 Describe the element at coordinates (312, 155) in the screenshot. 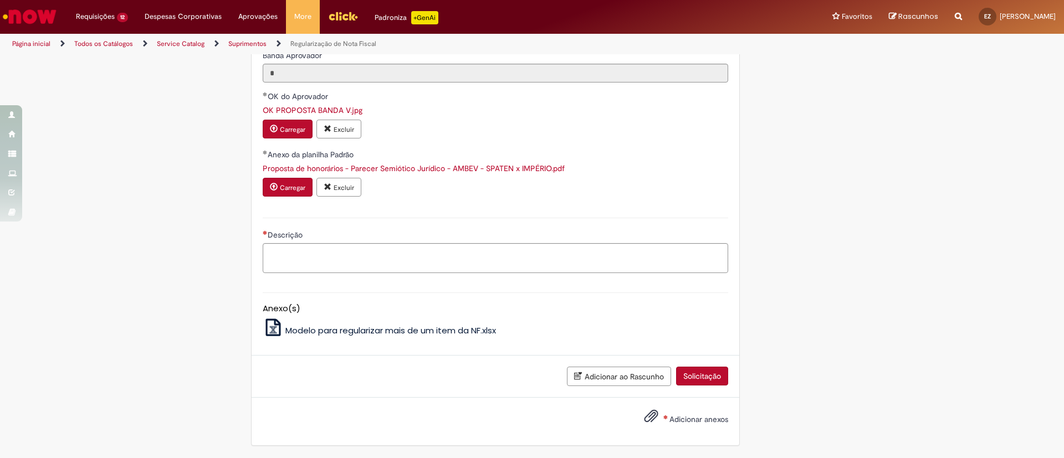

I see `span: Anexo da planilha Padrão` at that location.